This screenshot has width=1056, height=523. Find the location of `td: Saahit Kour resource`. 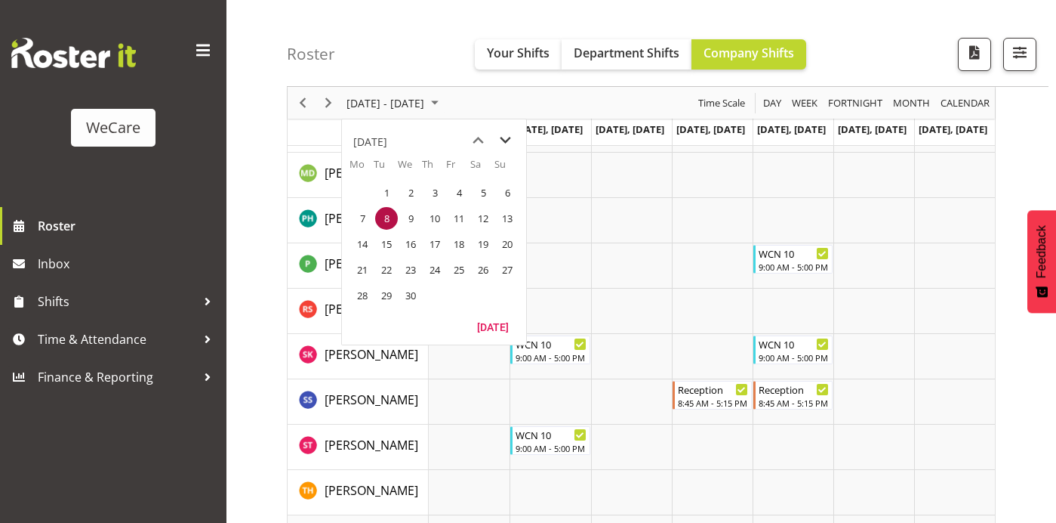

td: Saahit Kour resource is located at coordinates (358, 356).